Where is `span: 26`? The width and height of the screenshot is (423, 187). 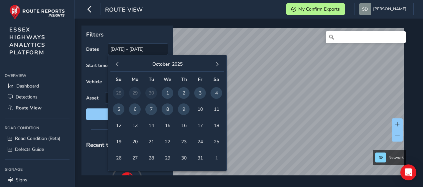
span: 26 is located at coordinates (118, 158).